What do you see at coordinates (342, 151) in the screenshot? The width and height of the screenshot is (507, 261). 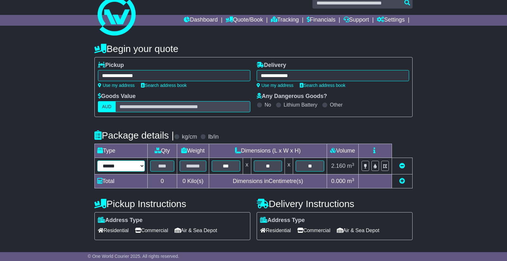 I see `td: Volume` at bounding box center [342, 151].